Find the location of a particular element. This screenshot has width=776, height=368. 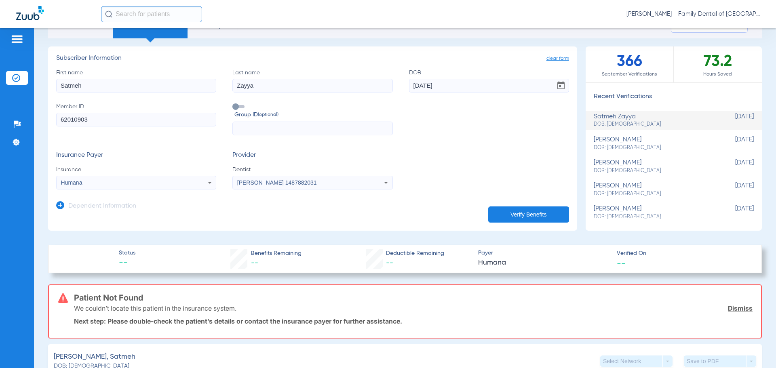

div: 73.2 is located at coordinates (718, 64).